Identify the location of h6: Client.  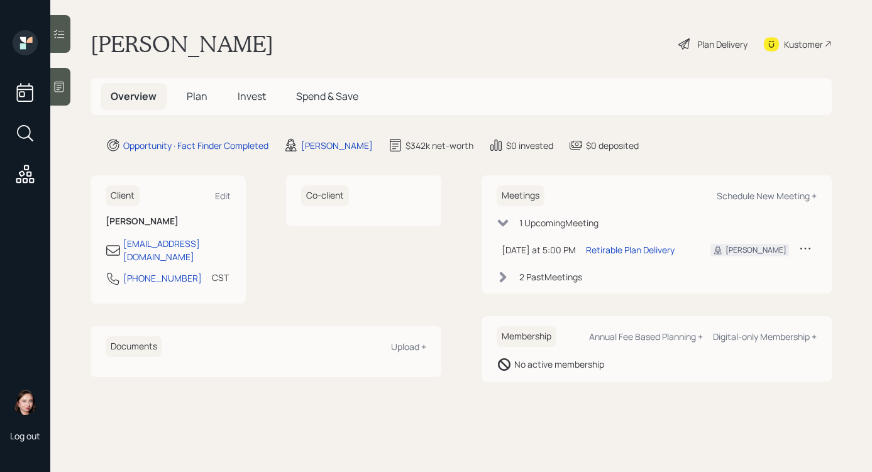
(123, 196).